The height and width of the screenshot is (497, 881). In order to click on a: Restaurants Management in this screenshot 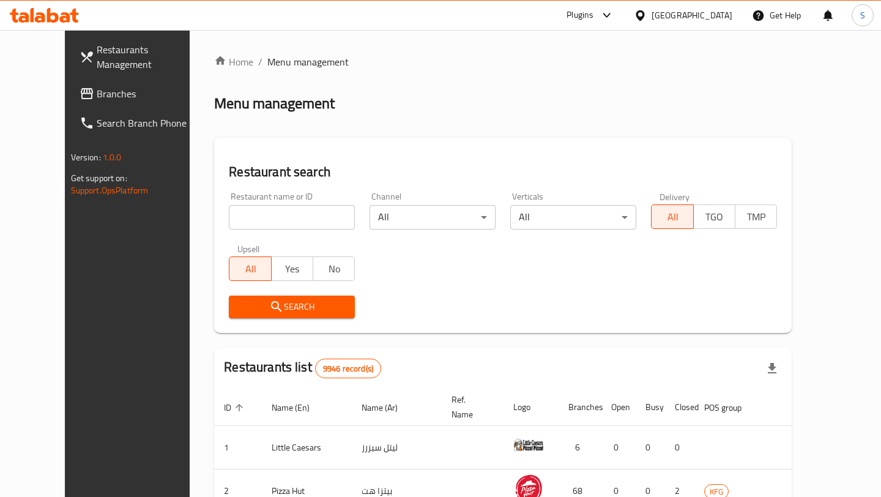, I will do `click(141, 57)`.